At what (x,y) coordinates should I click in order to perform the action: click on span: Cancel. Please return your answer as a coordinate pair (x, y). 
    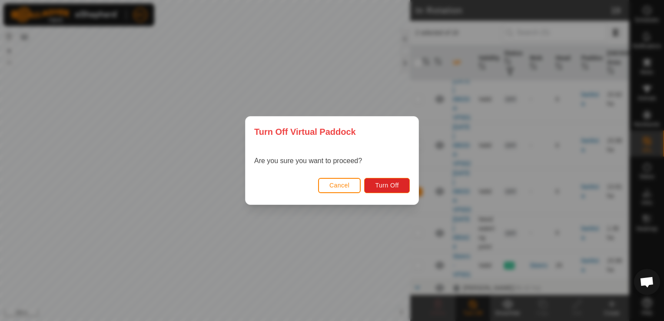
    Looking at the image, I should click on (340, 185).